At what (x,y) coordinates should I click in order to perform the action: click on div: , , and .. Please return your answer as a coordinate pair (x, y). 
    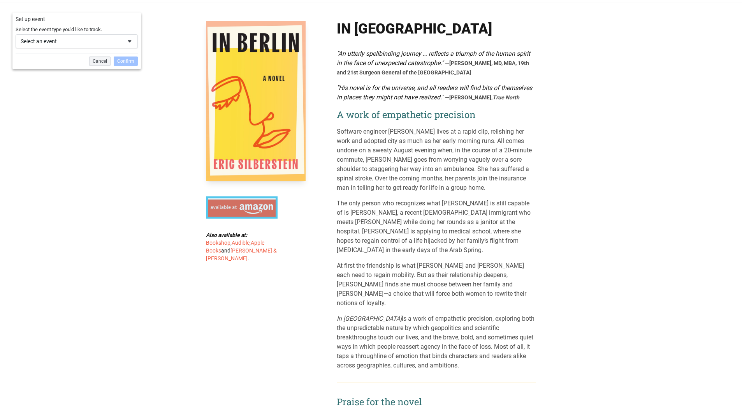
    Looking at the image, I should click on (243, 247).